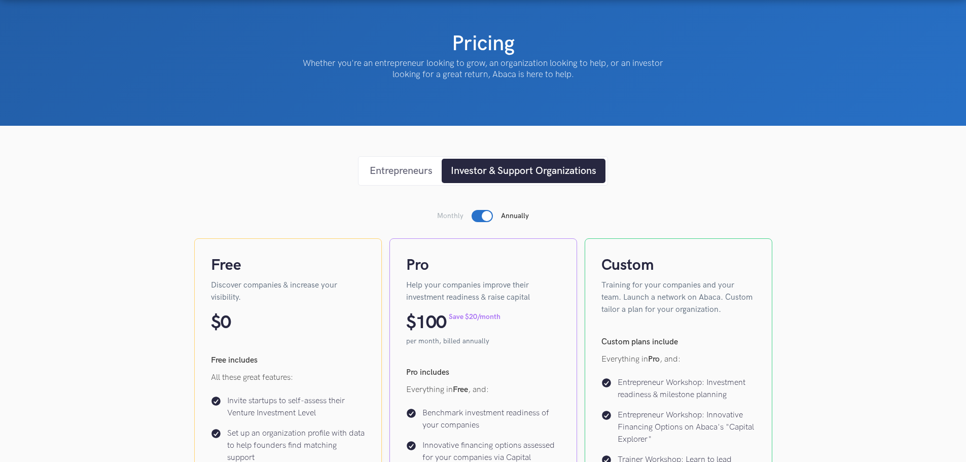 The height and width of the screenshot is (462, 966). Describe the element at coordinates (483, 265) in the screenshot. I see `h4: Pro` at that location.